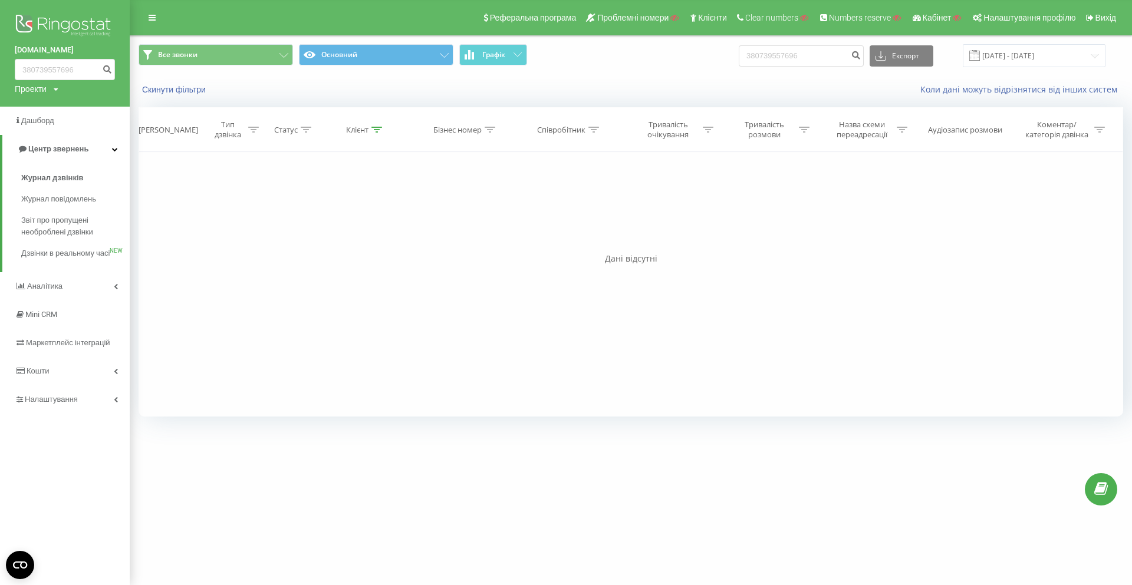 This screenshot has width=1132, height=585. Describe the element at coordinates (75, 199) in the screenshot. I see `a: Журнал повідомлень` at that location.